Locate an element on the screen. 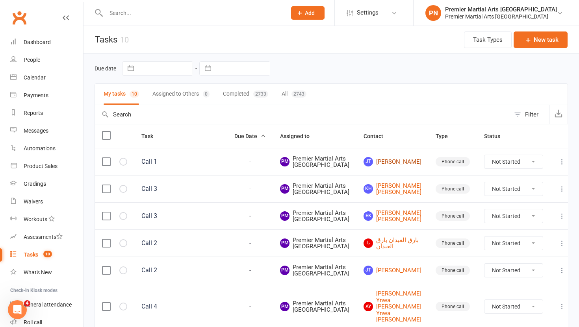  button: All2743 is located at coordinates (294, 94).